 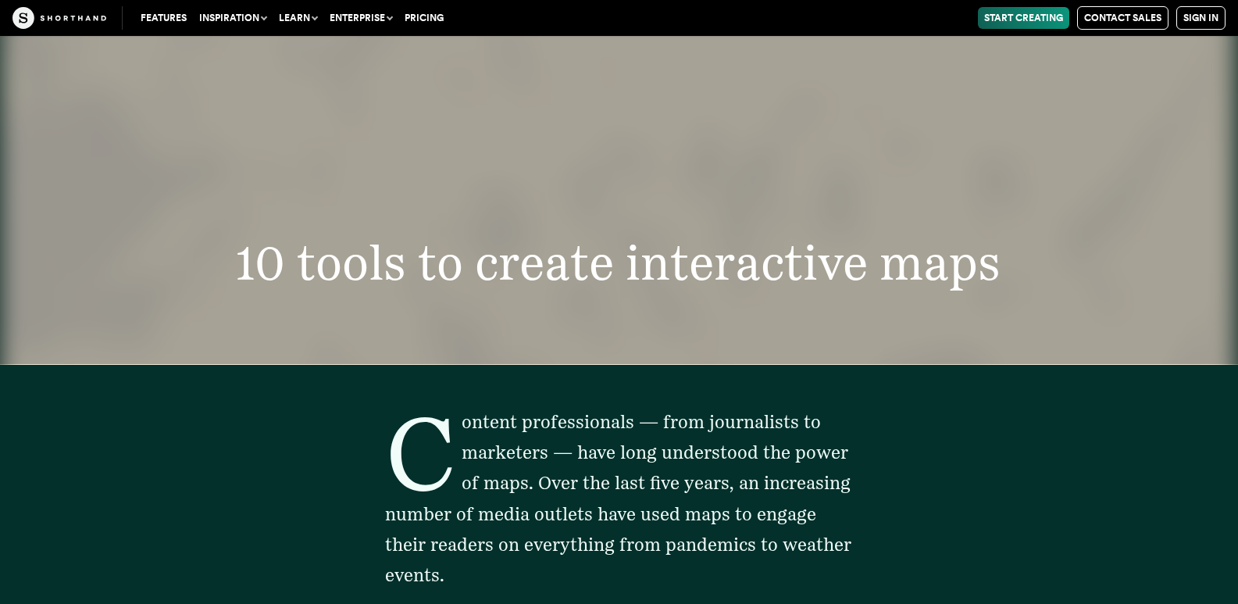 What do you see at coordinates (1200, 18) in the screenshot?
I see `a: Sign in` at bounding box center [1200, 18].